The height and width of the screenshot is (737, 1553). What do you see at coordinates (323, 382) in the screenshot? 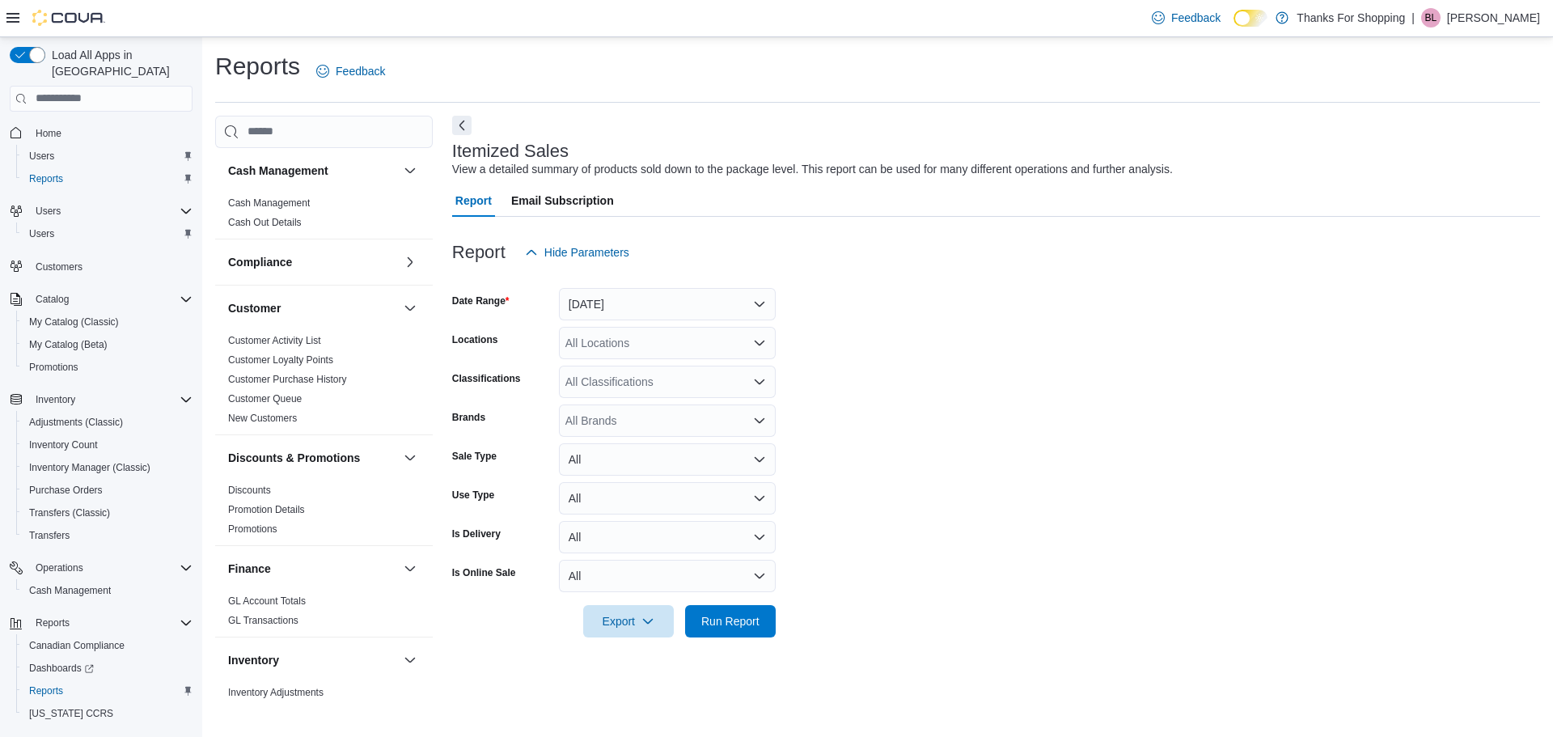
I see `div: Customer` at bounding box center [323, 382].